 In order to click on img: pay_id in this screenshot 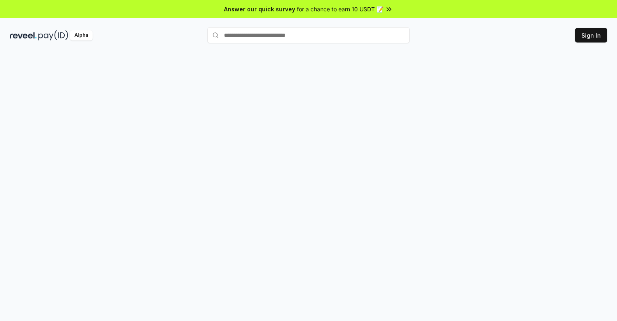, I will do `click(53, 35)`.